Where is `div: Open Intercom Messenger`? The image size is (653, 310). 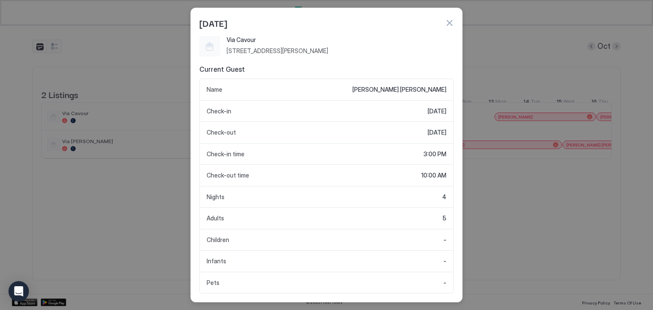
div: Open Intercom Messenger is located at coordinates (19, 292).